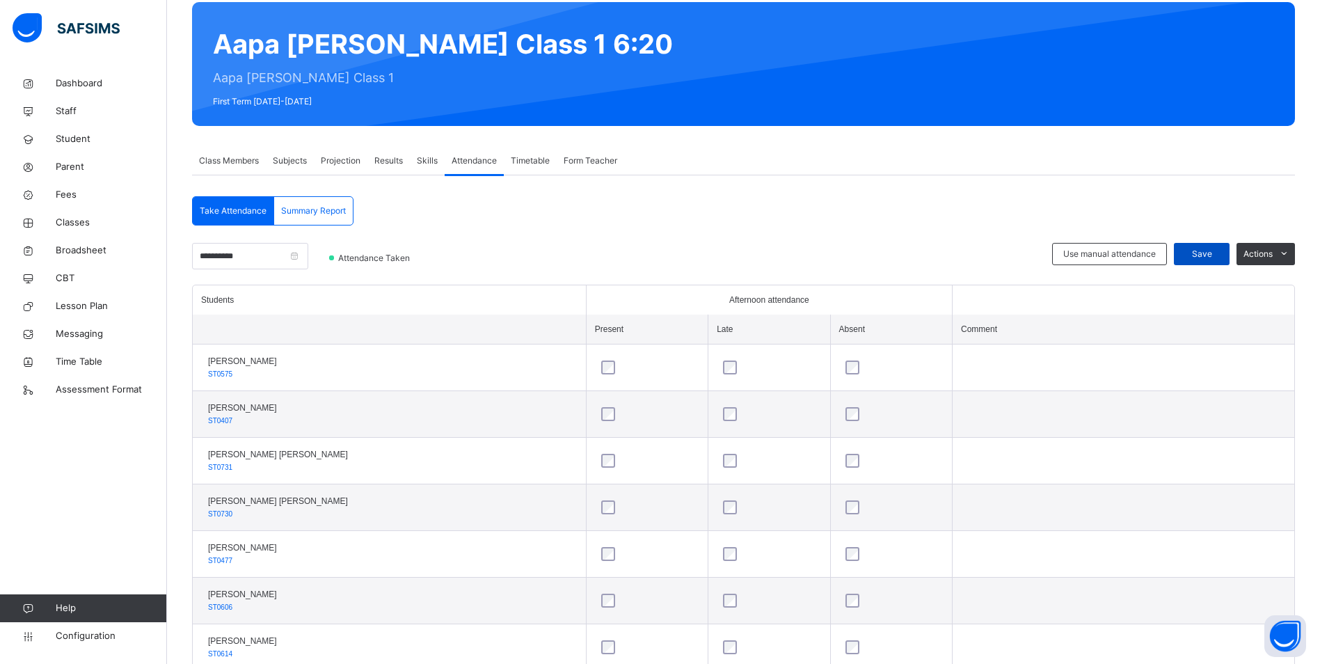 The image size is (1320, 664). What do you see at coordinates (111, 278) in the screenshot?
I see `span: CBT` at bounding box center [111, 278].